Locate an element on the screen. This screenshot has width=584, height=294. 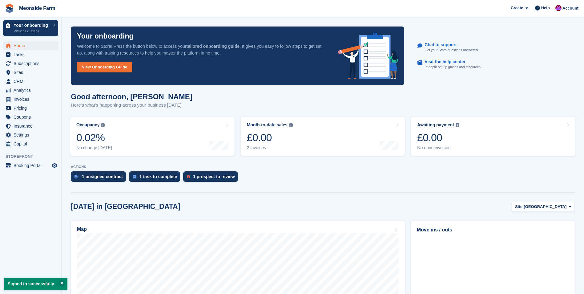
span: Account is located at coordinates (571, 8).